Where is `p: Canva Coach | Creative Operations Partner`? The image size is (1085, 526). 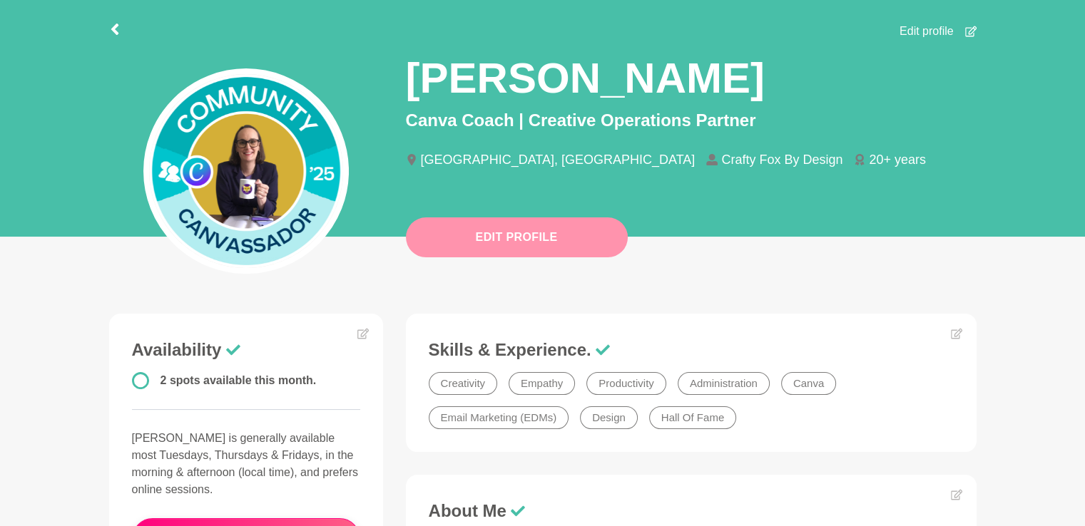
p: Canva Coach | Creative Operations Partner is located at coordinates (691, 121).